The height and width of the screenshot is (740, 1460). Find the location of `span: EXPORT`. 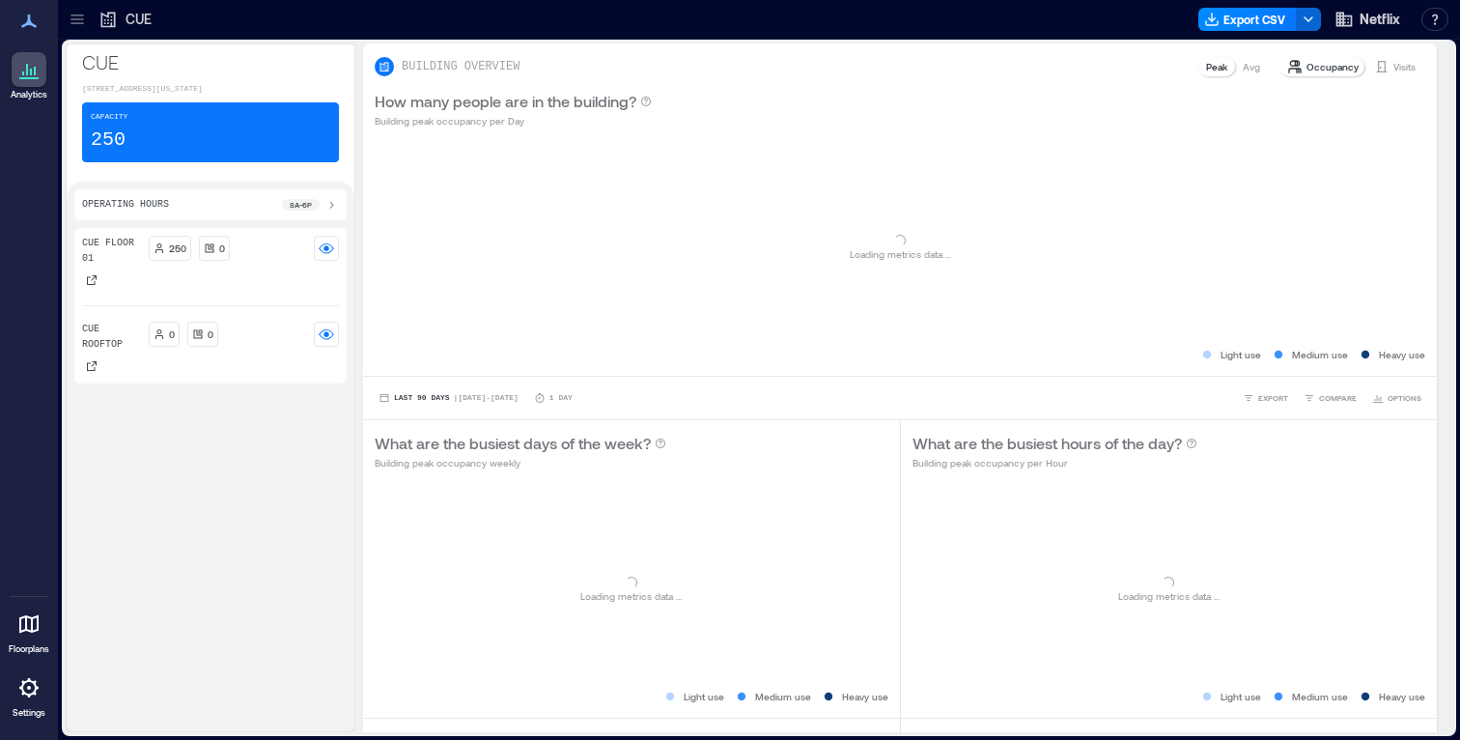

span: EXPORT is located at coordinates (1273, 398).